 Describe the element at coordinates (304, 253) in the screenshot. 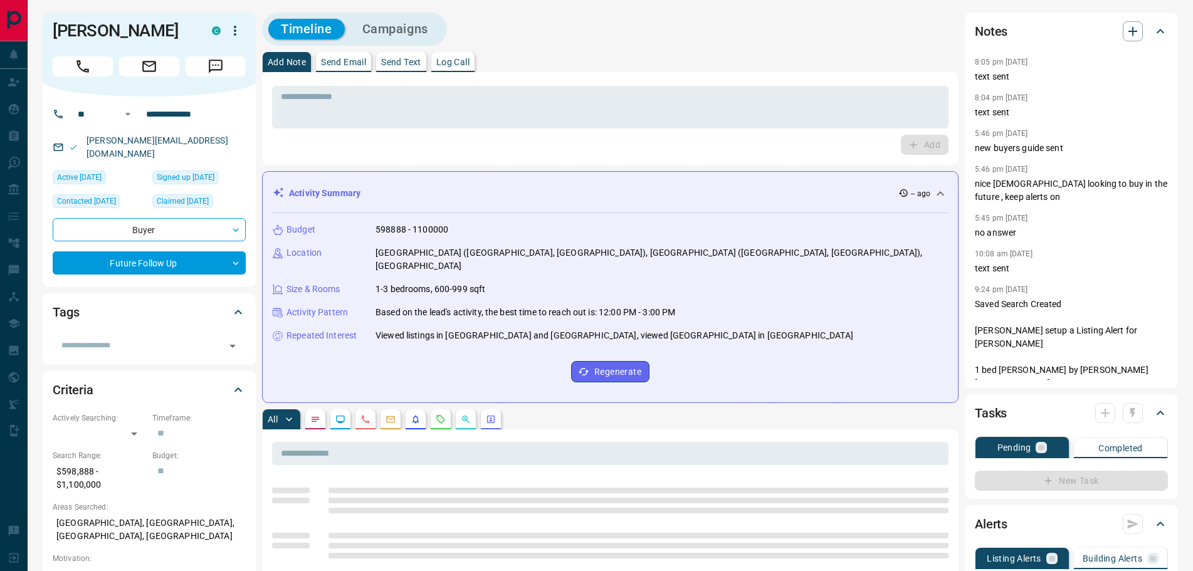

I see `p: Location` at that location.